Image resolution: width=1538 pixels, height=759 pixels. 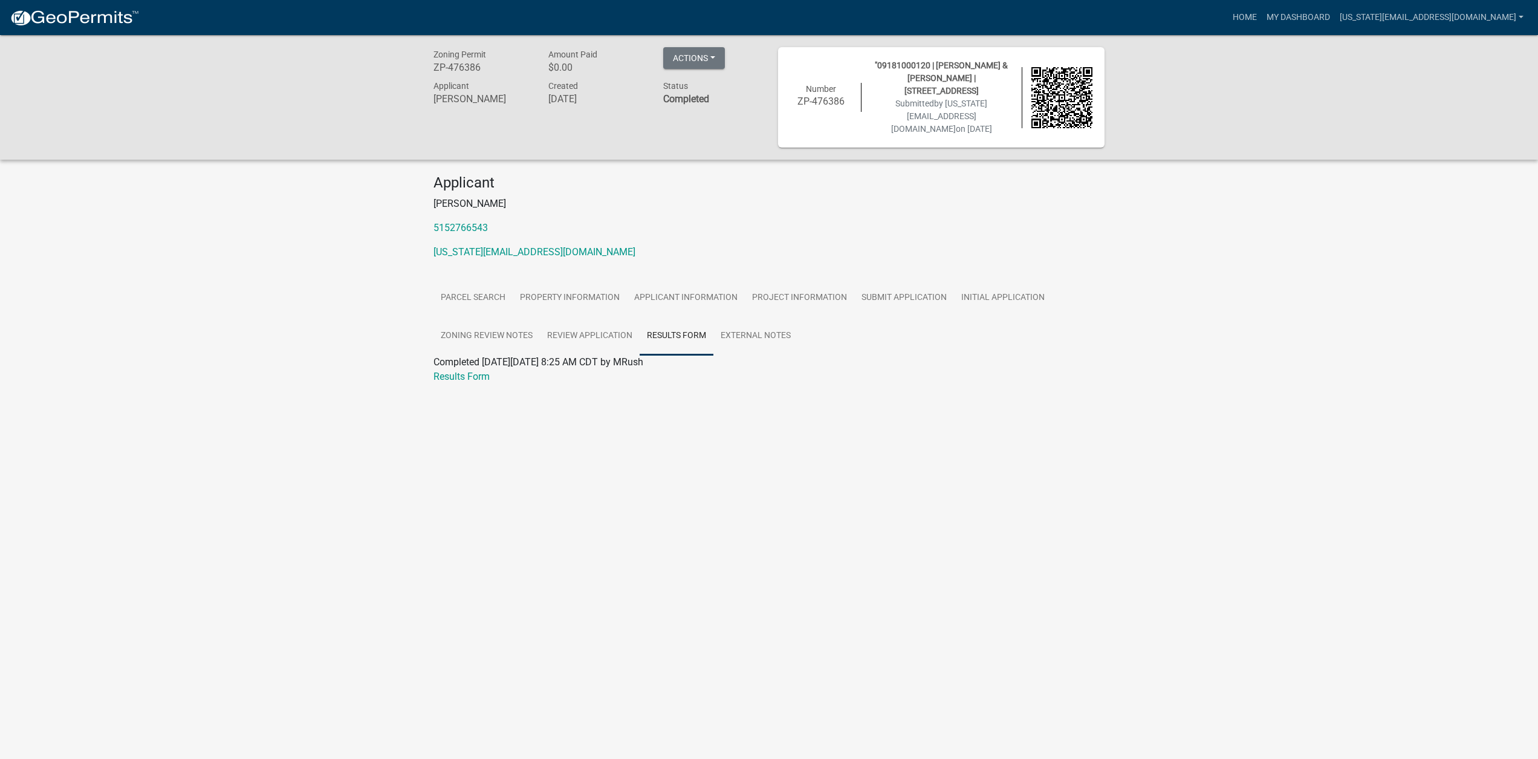 What do you see at coordinates (451, 86) in the screenshot?
I see `span: Applicant` at bounding box center [451, 86].